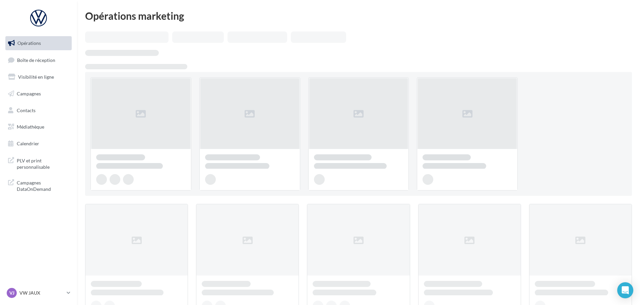  I want to click on a: Boîte de réception, so click(39, 60).